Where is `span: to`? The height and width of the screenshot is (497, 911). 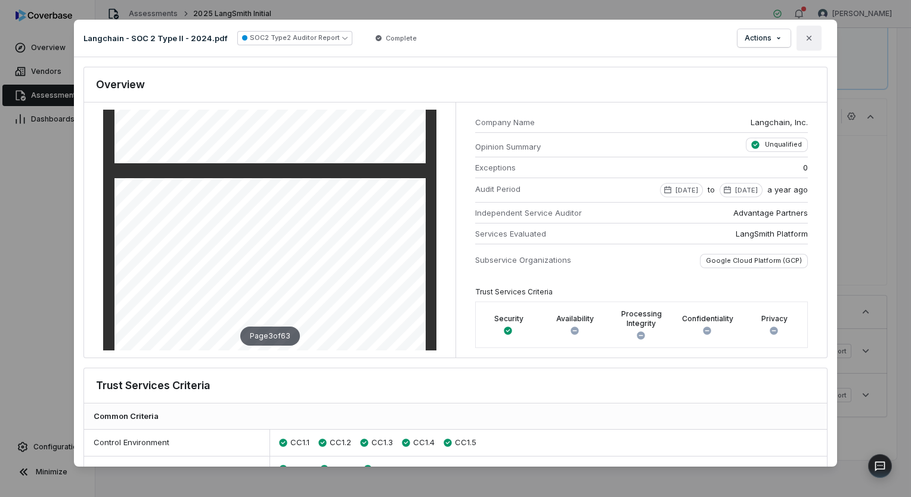
span: to is located at coordinates (711, 191).